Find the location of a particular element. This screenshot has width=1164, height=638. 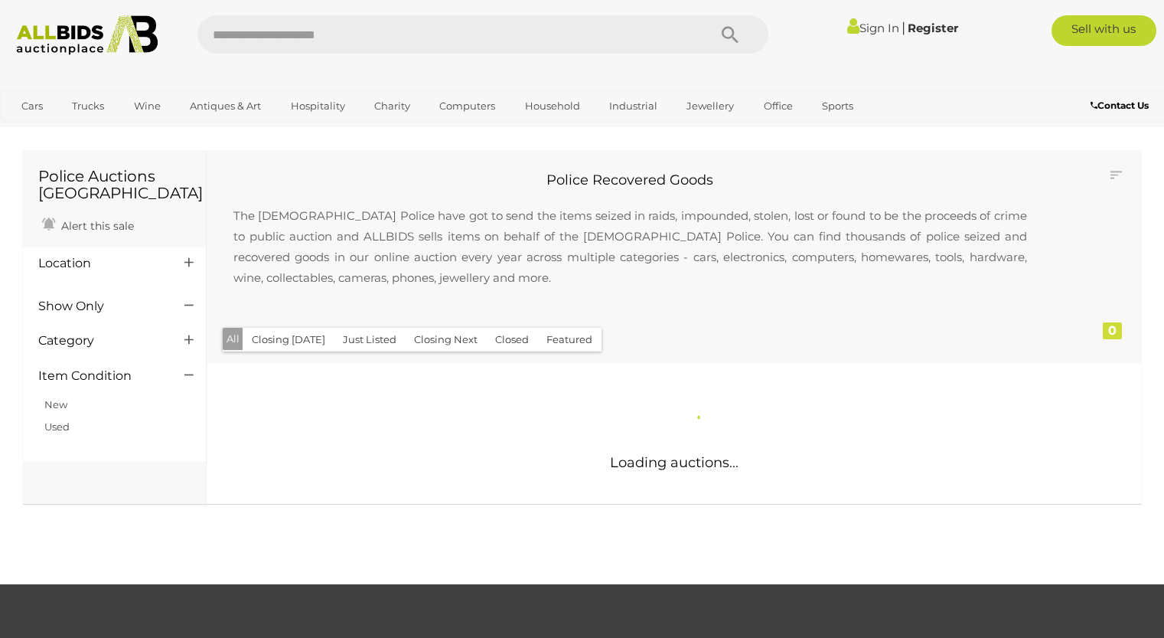

span: Alert this sale is located at coordinates (96, 226).